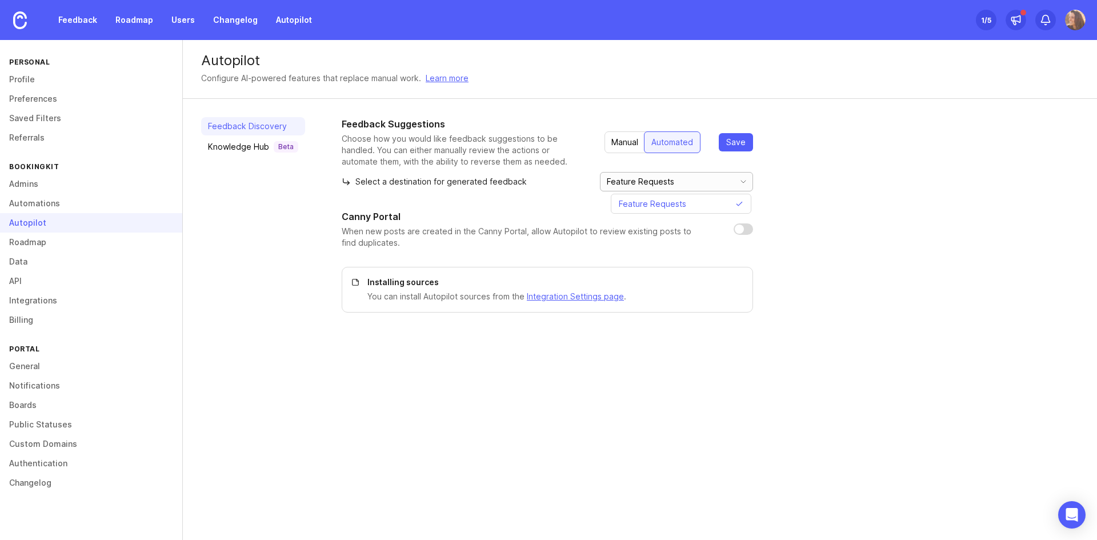 The height and width of the screenshot is (540, 1097). What do you see at coordinates (553, 297) in the screenshot?
I see `p: You can install Autopilot sources from the .` at bounding box center [553, 297].